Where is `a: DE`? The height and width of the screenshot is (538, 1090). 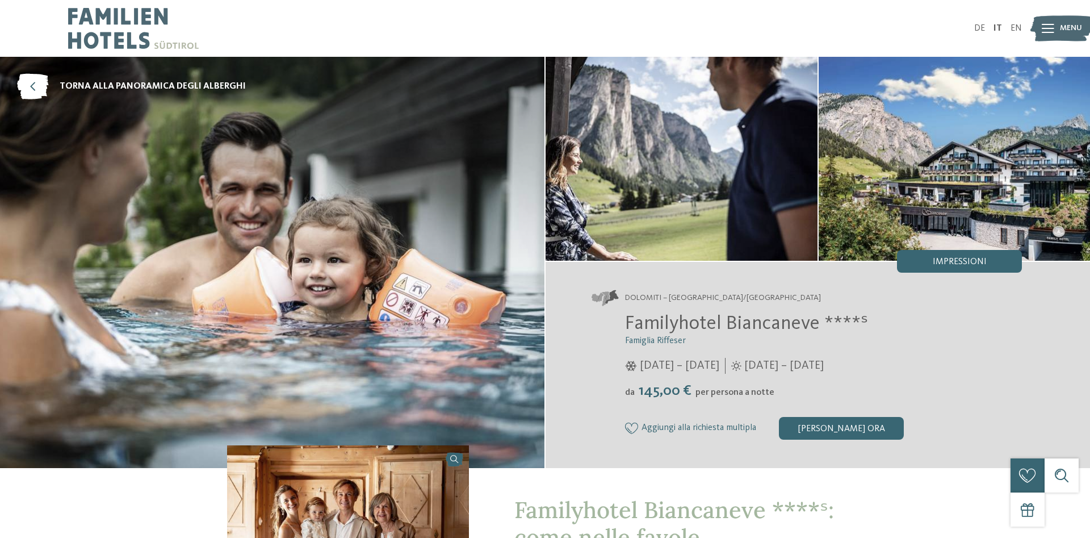 a: DE is located at coordinates (979, 28).